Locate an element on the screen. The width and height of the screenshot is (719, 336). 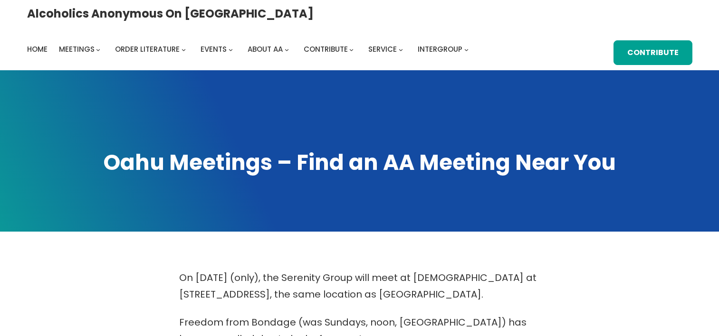
button: Meetings submenu is located at coordinates (98, 49).